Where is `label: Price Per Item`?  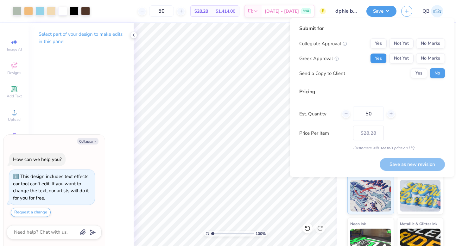
label: Price Per Item is located at coordinates (324, 133).